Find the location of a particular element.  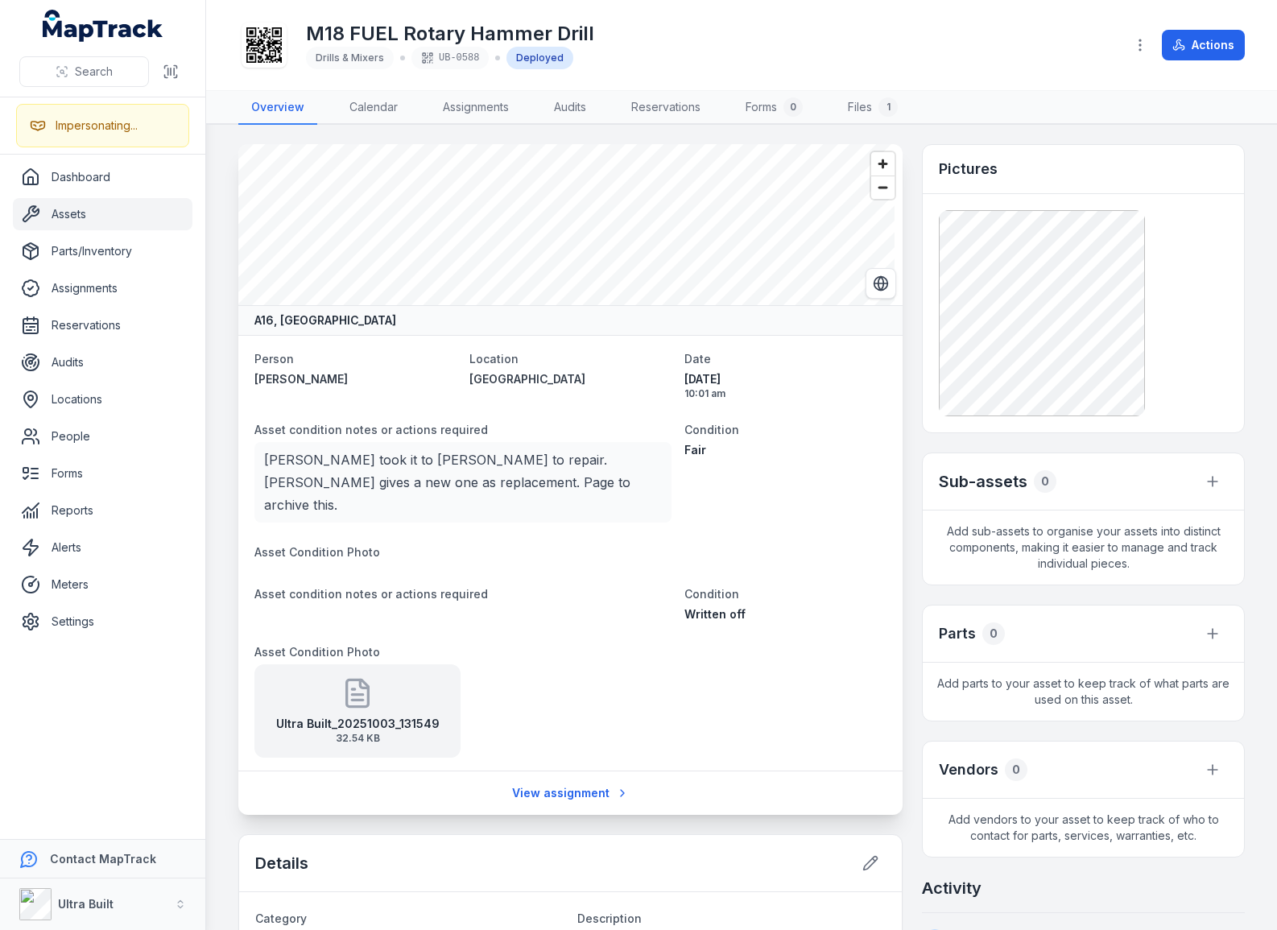

span: 10:01 am is located at coordinates (785, 394).